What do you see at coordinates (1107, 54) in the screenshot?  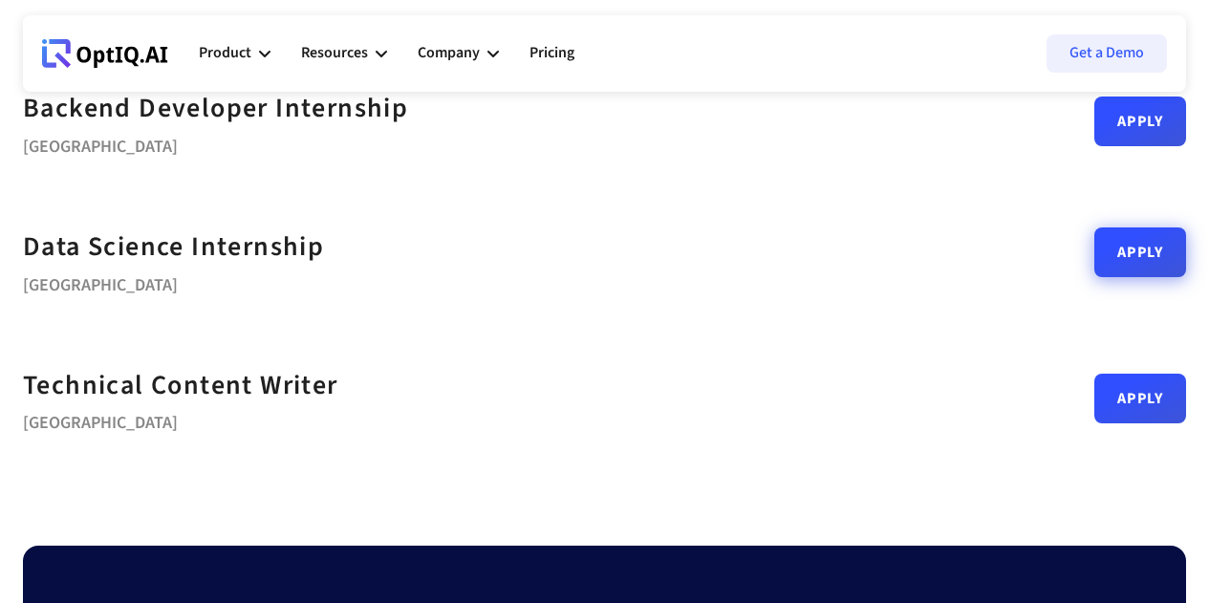 I see `a: Get a Demo` at bounding box center [1107, 54].